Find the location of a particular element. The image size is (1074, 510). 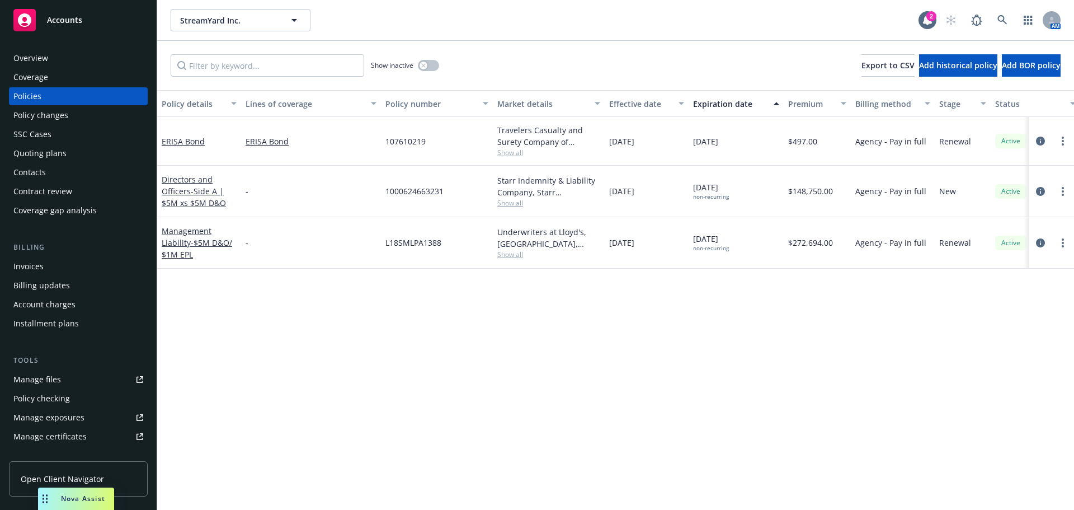

div: Contract review is located at coordinates (43, 191).